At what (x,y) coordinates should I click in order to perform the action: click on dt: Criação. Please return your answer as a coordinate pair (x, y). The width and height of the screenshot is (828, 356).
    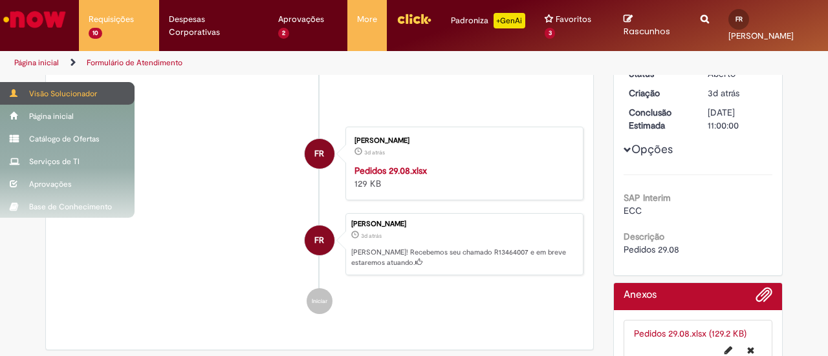
    Looking at the image, I should click on (658, 93).